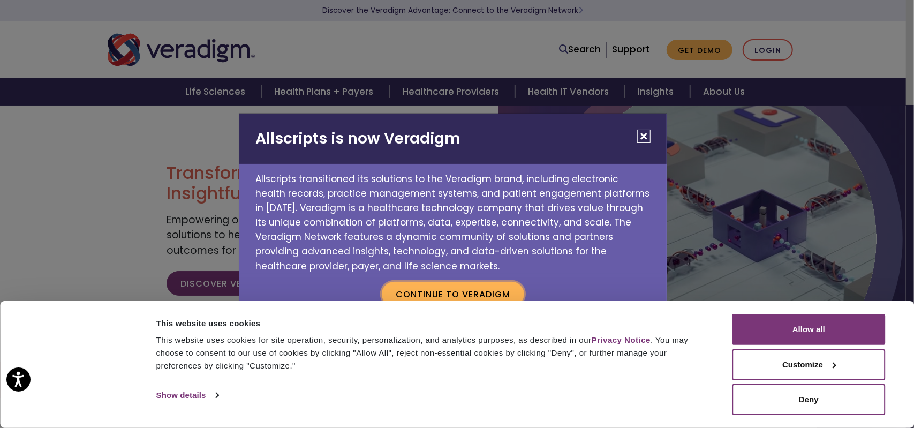 Image resolution: width=914 pixels, height=428 pixels. What do you see at coordinates (453, 294) in the screenshot?
I see `button: Continue to Veradigm` at bounding box center [453, 294].